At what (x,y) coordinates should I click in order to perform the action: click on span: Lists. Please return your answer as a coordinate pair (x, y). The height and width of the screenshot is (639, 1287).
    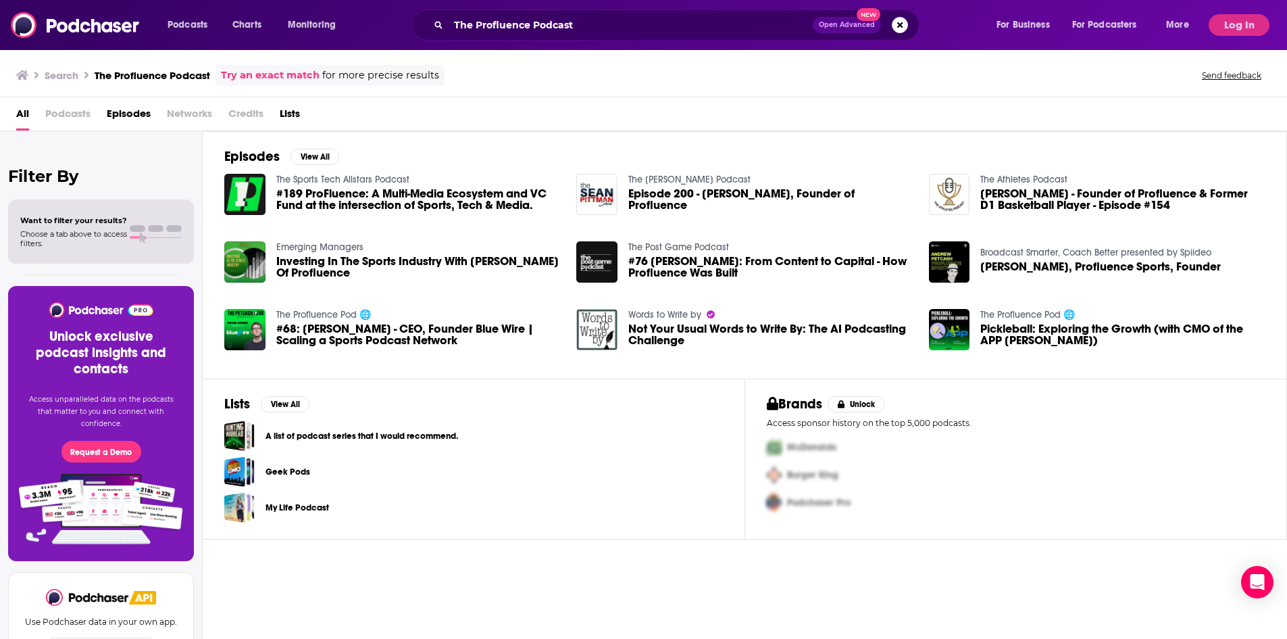
    Looking at the image, I should click on (290, 116).